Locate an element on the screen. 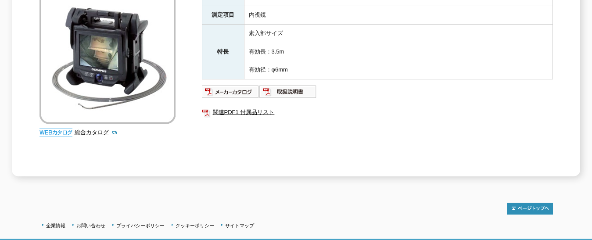 This screenshot has width=592, height=240. a: 企業情報 is located at coordinates (56, 226).